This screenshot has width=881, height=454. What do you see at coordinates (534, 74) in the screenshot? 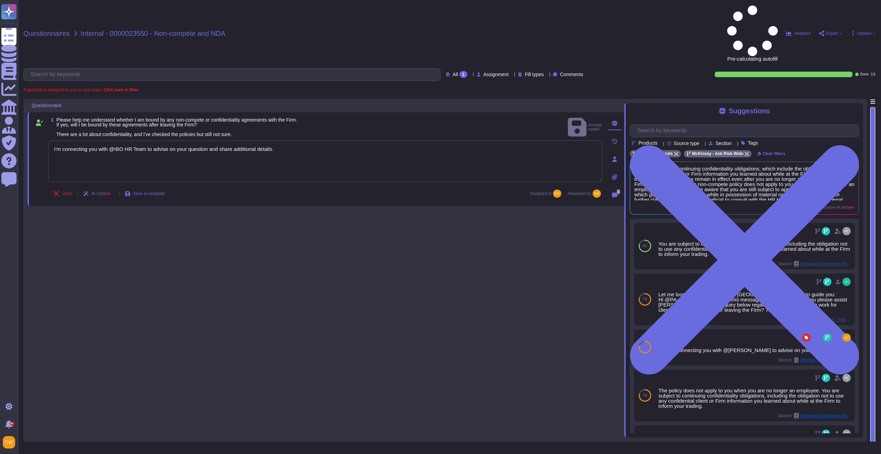
I see `span: Fill types` at bounding box center [534, 74].